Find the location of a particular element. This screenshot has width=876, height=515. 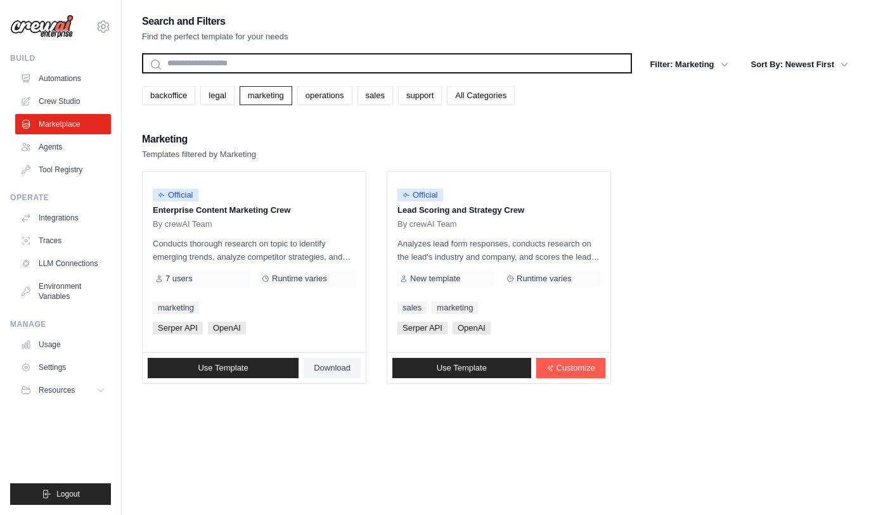

img: Logo is located at coordinates (42, 27).